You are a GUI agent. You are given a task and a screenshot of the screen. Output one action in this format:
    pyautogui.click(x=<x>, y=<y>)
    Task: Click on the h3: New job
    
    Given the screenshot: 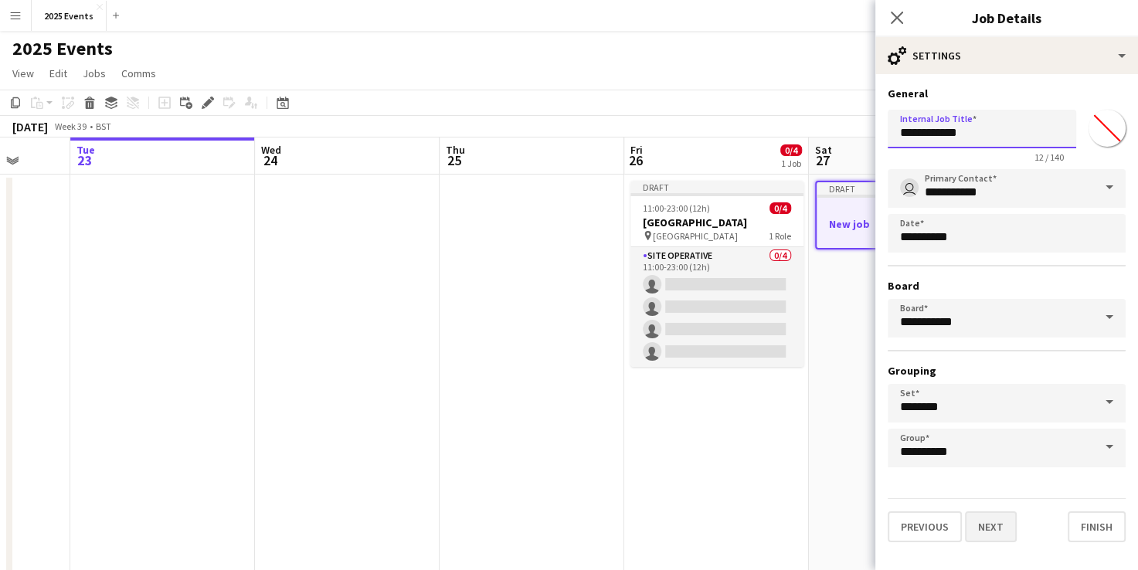 What is the action you would take?
    pyautogui.click(x=901, y=224)
    